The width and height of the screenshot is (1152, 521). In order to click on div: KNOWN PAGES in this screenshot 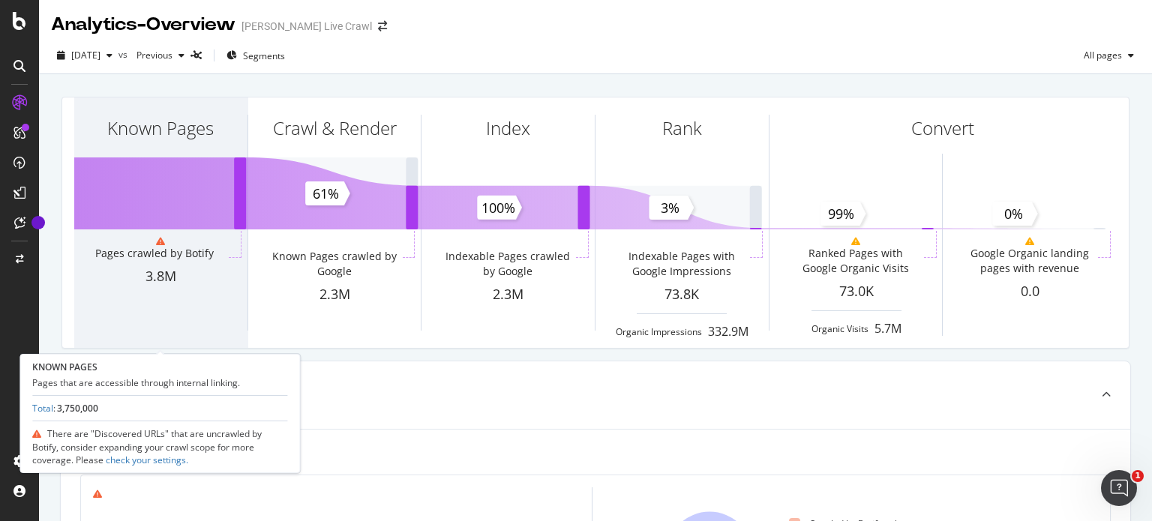, I will do `click(160, 367)`.